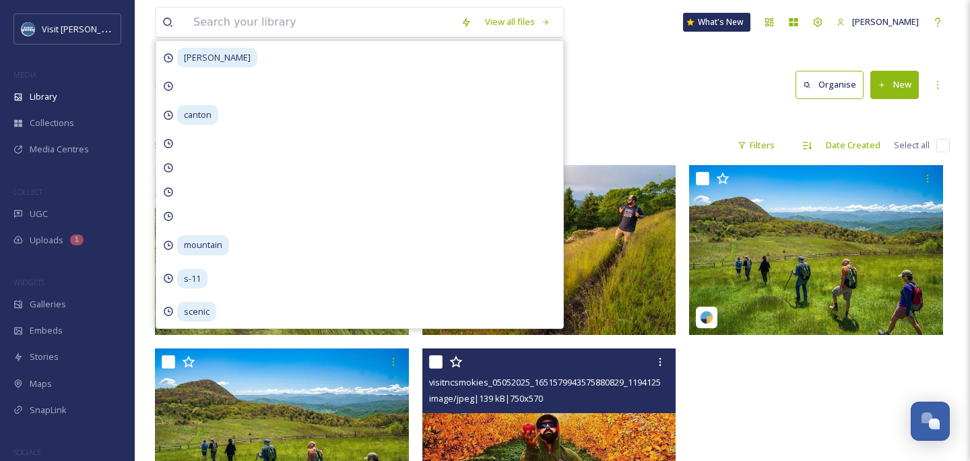 This screenshot has width=970, height=461. I want to click on span: SnapLink, so click(48, 409).